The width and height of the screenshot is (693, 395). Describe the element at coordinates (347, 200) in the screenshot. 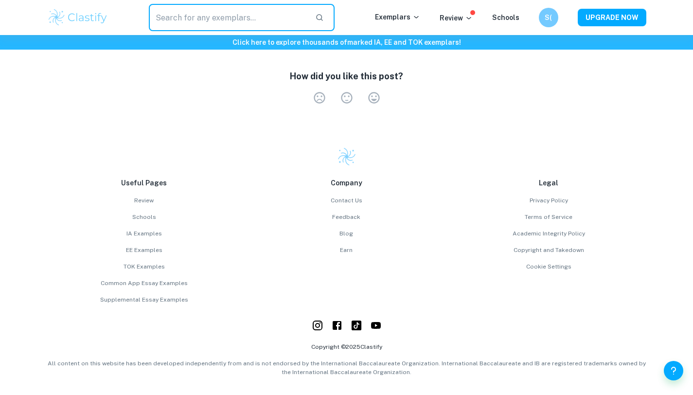

I see `a: Contact Us` at that location.